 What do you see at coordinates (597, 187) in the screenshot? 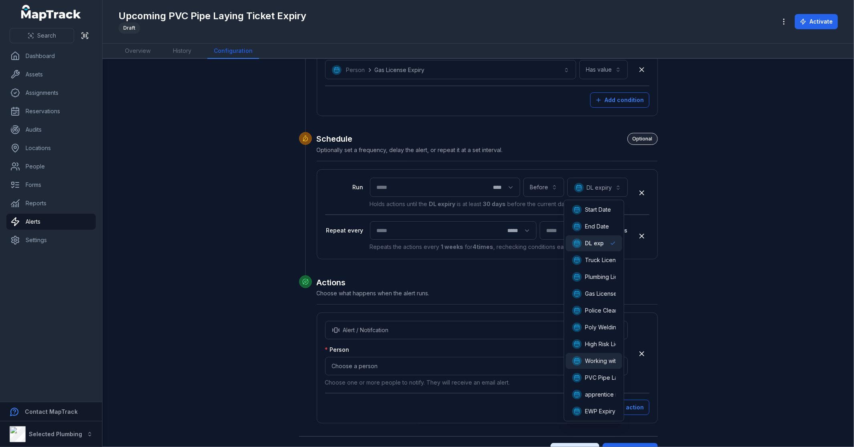
I see `button: DL expiry` at bounding box center [597, 187].